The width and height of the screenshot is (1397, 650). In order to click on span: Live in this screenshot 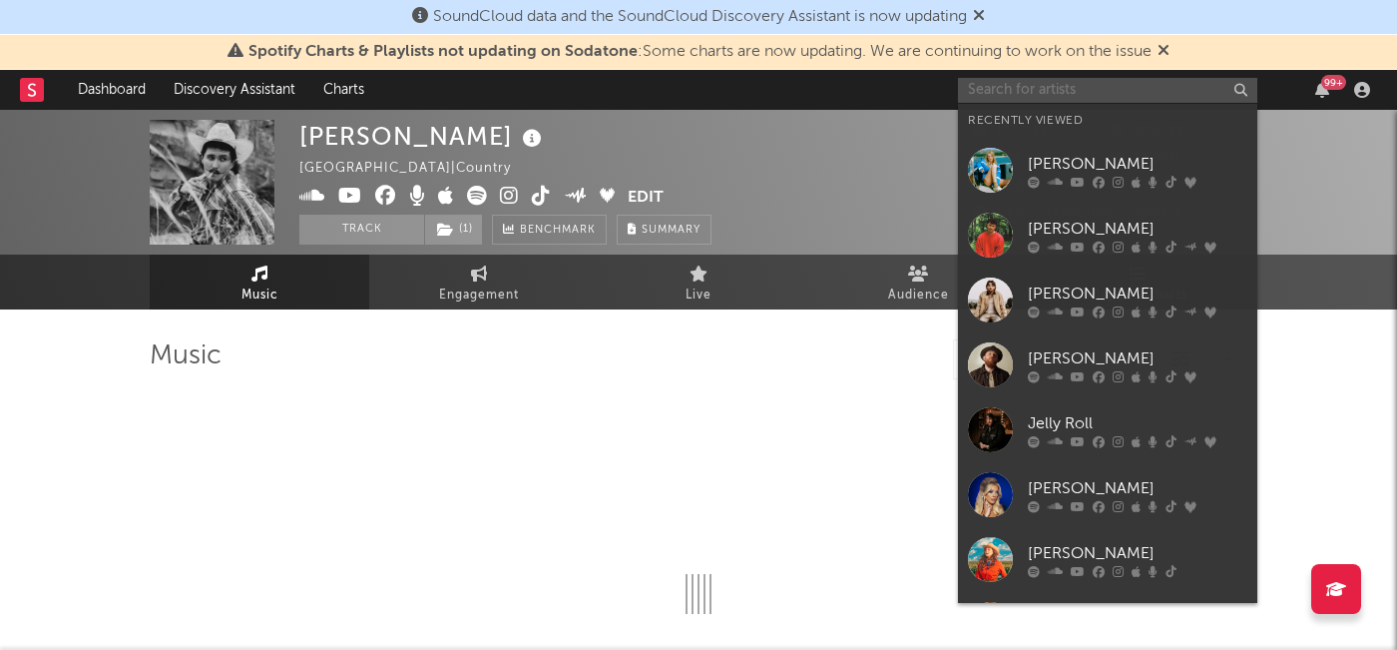, I will do `click(698, 295)`.